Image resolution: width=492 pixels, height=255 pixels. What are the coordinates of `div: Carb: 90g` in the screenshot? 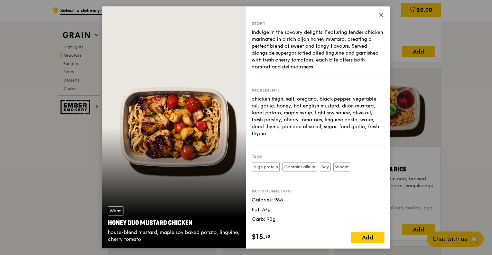 It's located at (318, 220).